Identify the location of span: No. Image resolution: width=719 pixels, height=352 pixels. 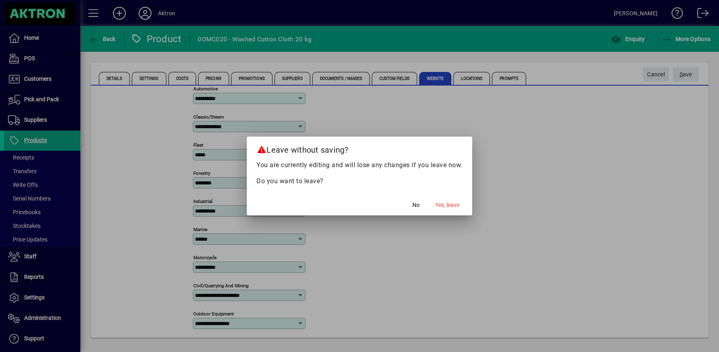
(416, 205).